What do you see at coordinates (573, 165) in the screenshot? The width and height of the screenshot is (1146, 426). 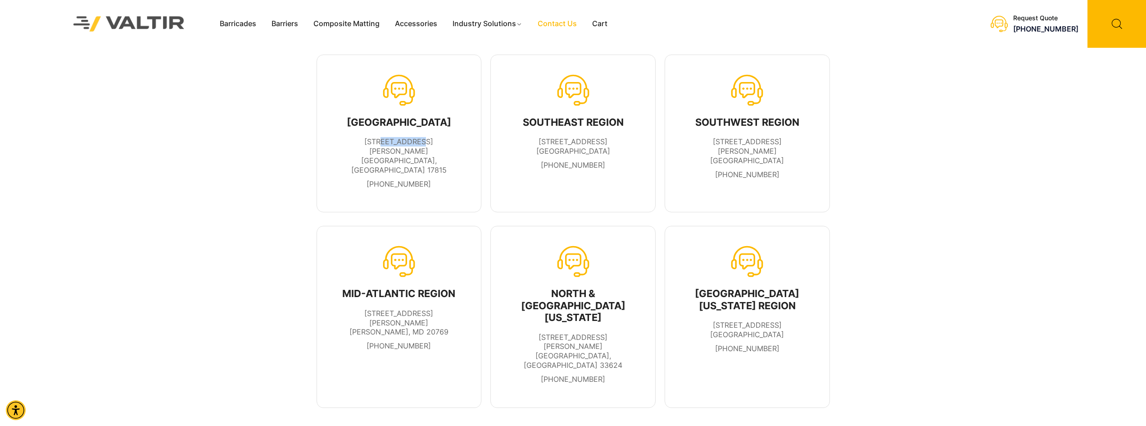 I see `a: call 770-947-5103` at bounding box center [573, 165].